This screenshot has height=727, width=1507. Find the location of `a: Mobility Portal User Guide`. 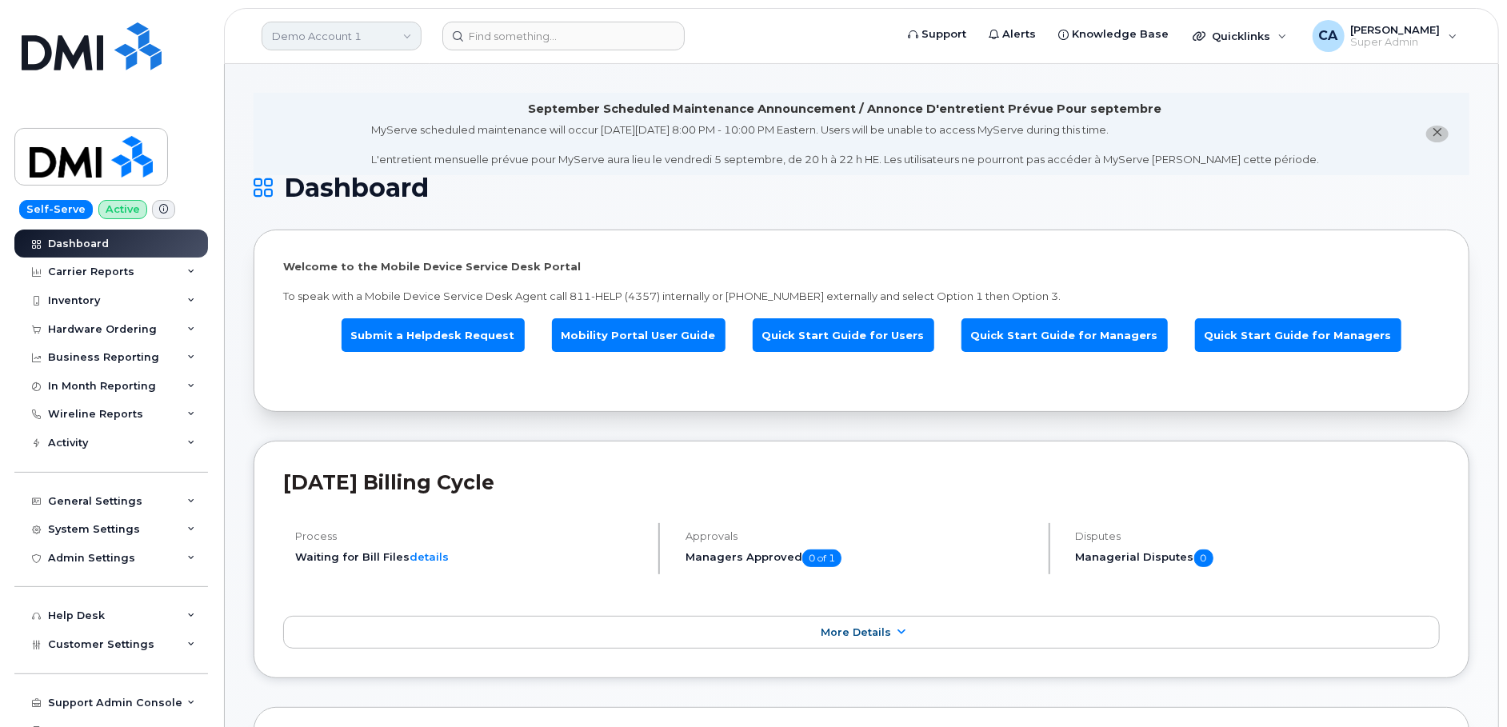

a: Mobility Portal User Guide is located at coordinates (638, 335).